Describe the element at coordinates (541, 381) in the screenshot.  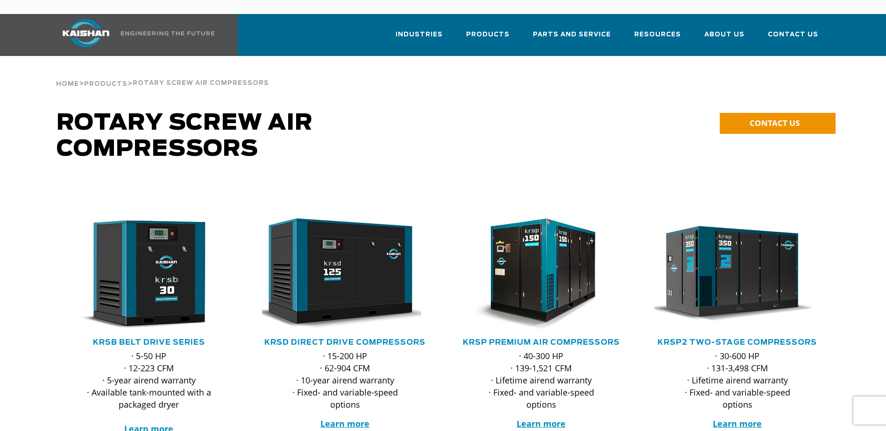
I see `p: · 40-300 HP · 139-1,521 CFM · Lifetime airend warranty · Fixed- and variable-speed options` at that location.